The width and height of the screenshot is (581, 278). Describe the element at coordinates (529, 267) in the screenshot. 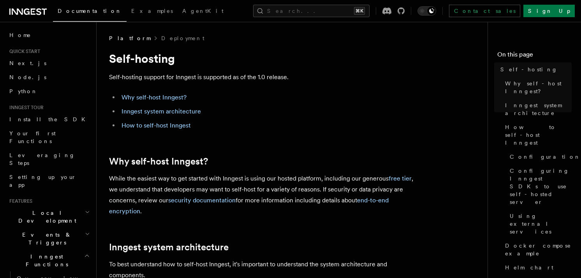

I see `span: Helm chart` at that location.